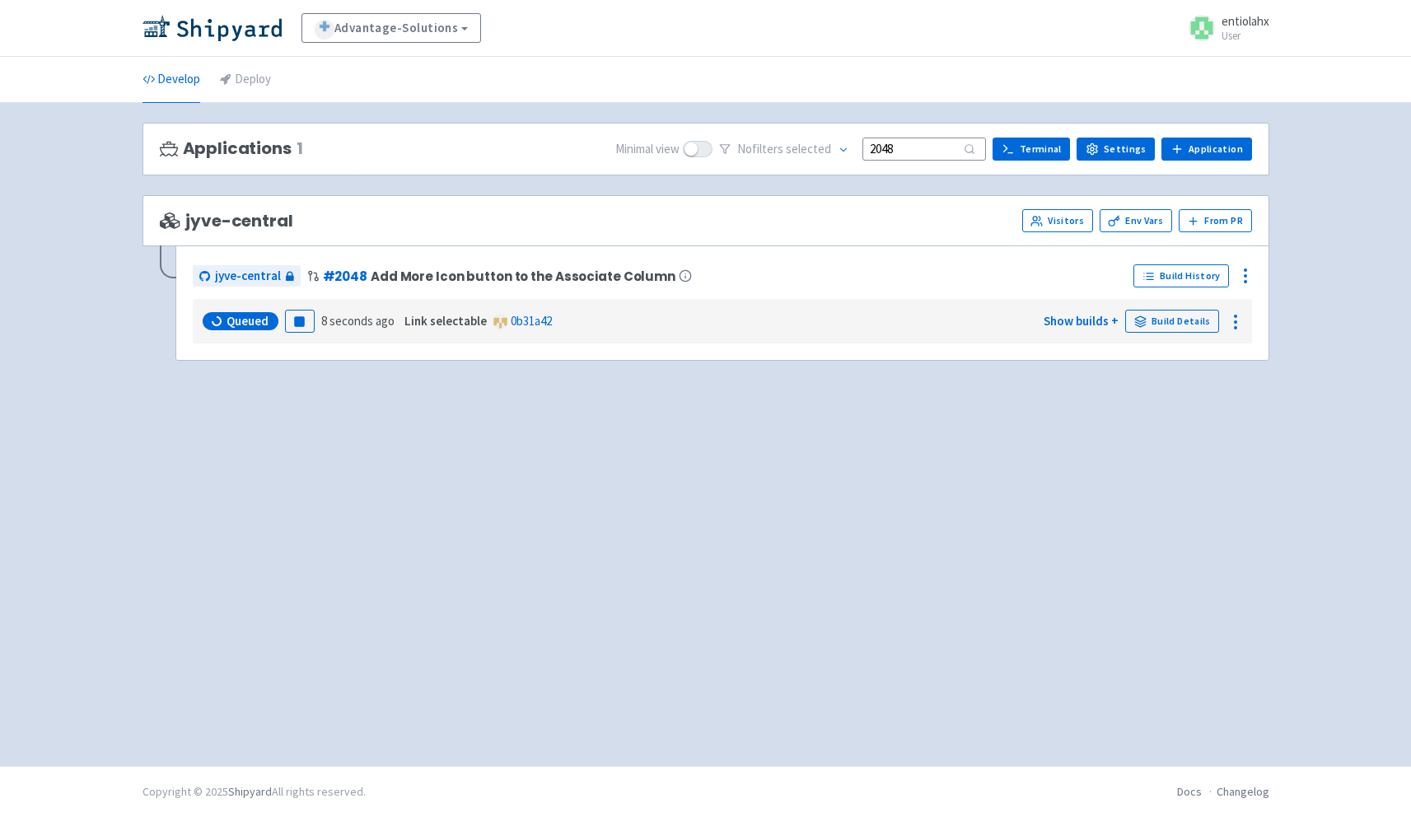 Image resolution: width=1411 pixels, height=817 pixels. Describe the element at coordinates (300, 148) in the screenshot. I see `span: 1` at that location.